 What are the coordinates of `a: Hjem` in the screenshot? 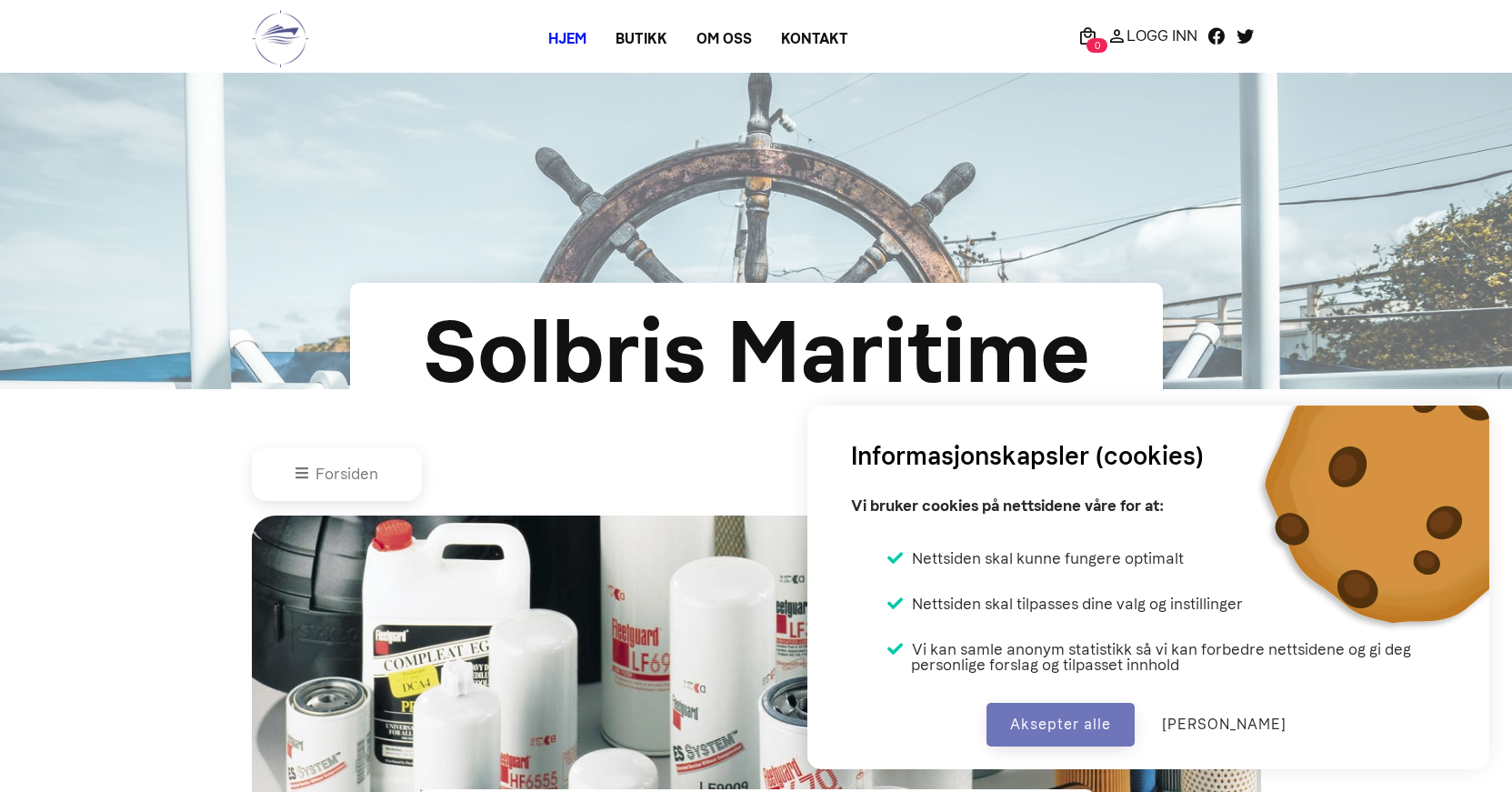 It's located at (567, 39).